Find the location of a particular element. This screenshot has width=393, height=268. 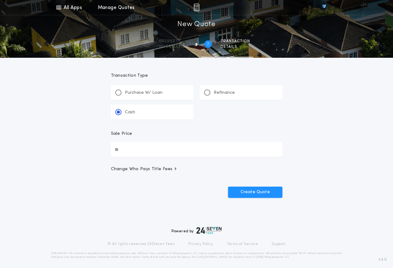

a: Support is located at coordinates (278, 244).